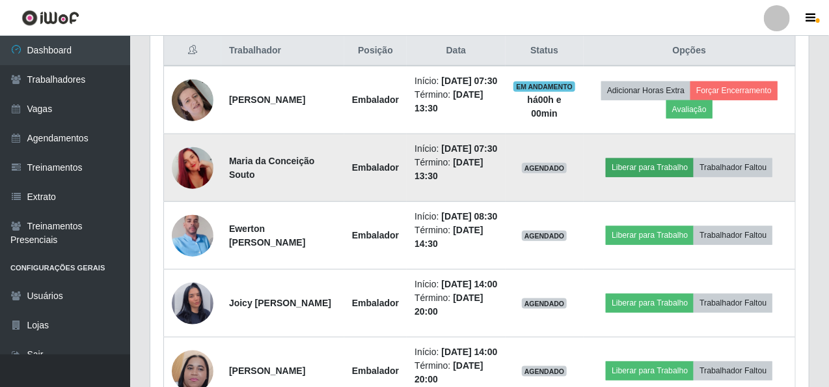  Describe the element at coordinates (282, 51) in the screenshot. I see `th: Trabalhador` at that location.